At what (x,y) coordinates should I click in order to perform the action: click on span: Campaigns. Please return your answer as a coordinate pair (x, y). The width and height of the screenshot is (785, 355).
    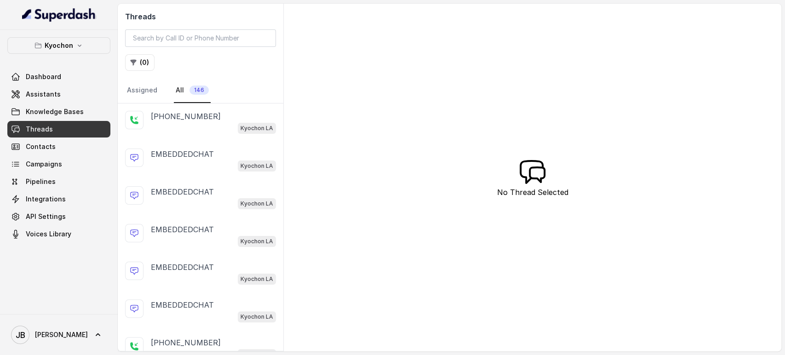
    Looking at the image, I should click on (44, 164).